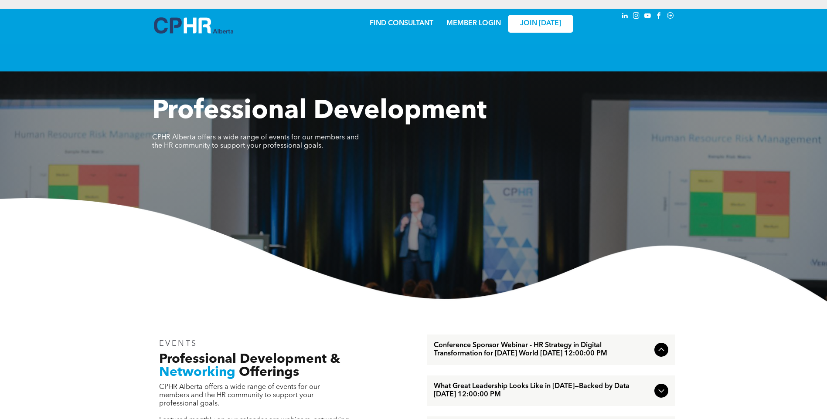 This screenshot has width=827, height=419. Describe the element at coordinates (625, 17) in the screenshot. I see `a: linkedin` at that location.